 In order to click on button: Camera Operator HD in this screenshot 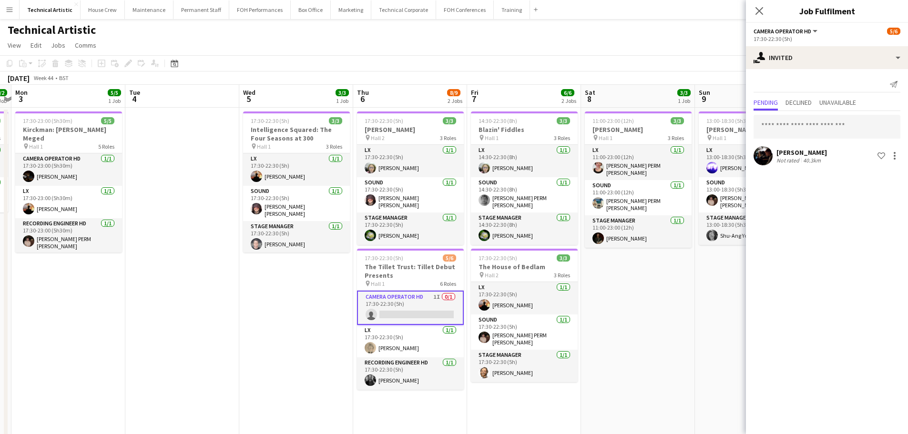, I will do `click(786, 31)`.